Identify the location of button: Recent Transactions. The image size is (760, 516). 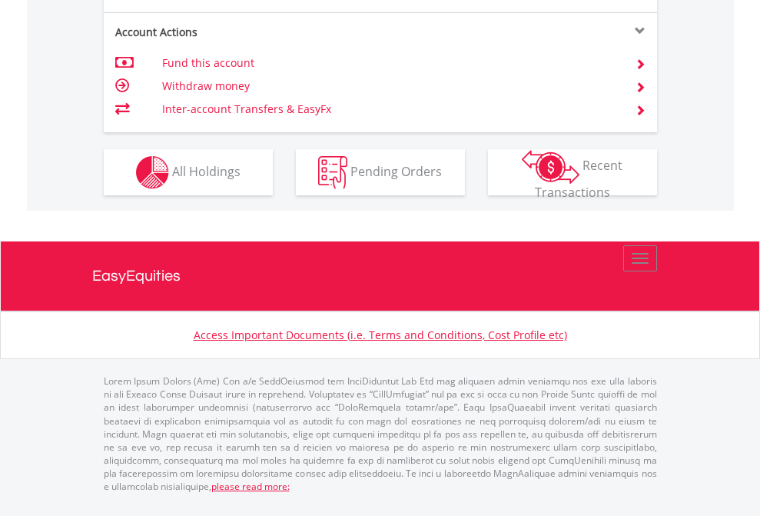
(573, 172).